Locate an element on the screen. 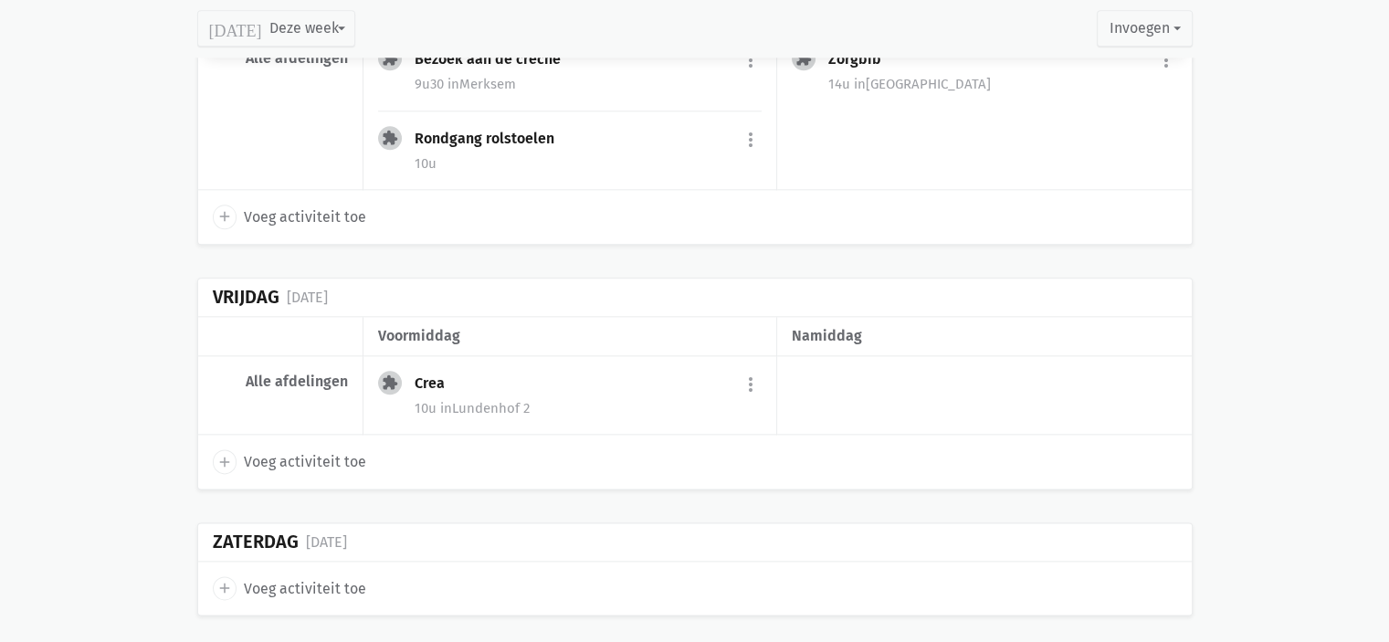 The height and width of the screenshot is (642, 1389). div: namiddag is located at coordinates (983, 336).